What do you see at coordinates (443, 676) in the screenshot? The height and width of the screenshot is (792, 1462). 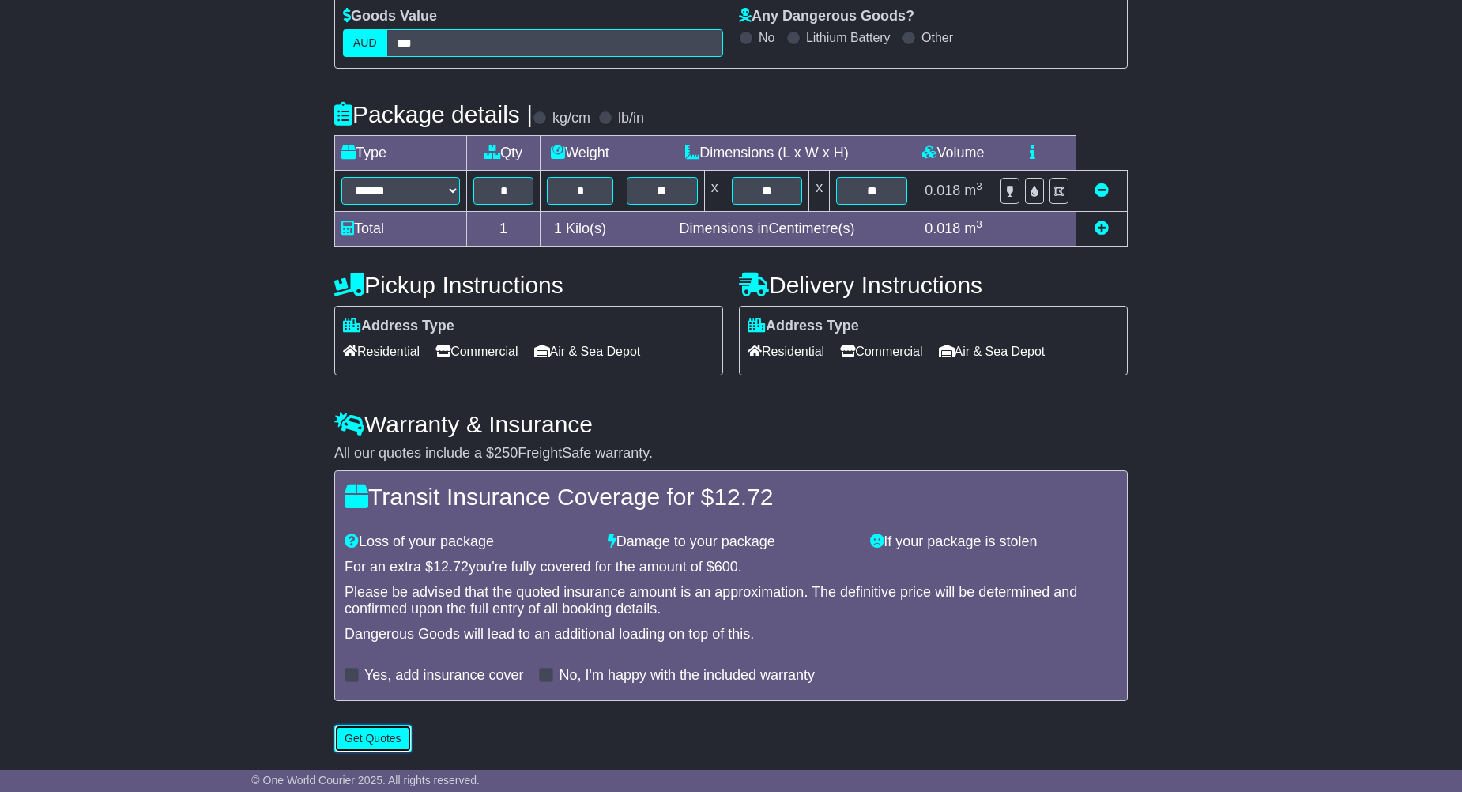 I see `label: Yes, add insurance cover` at bounding box center [443, 676].